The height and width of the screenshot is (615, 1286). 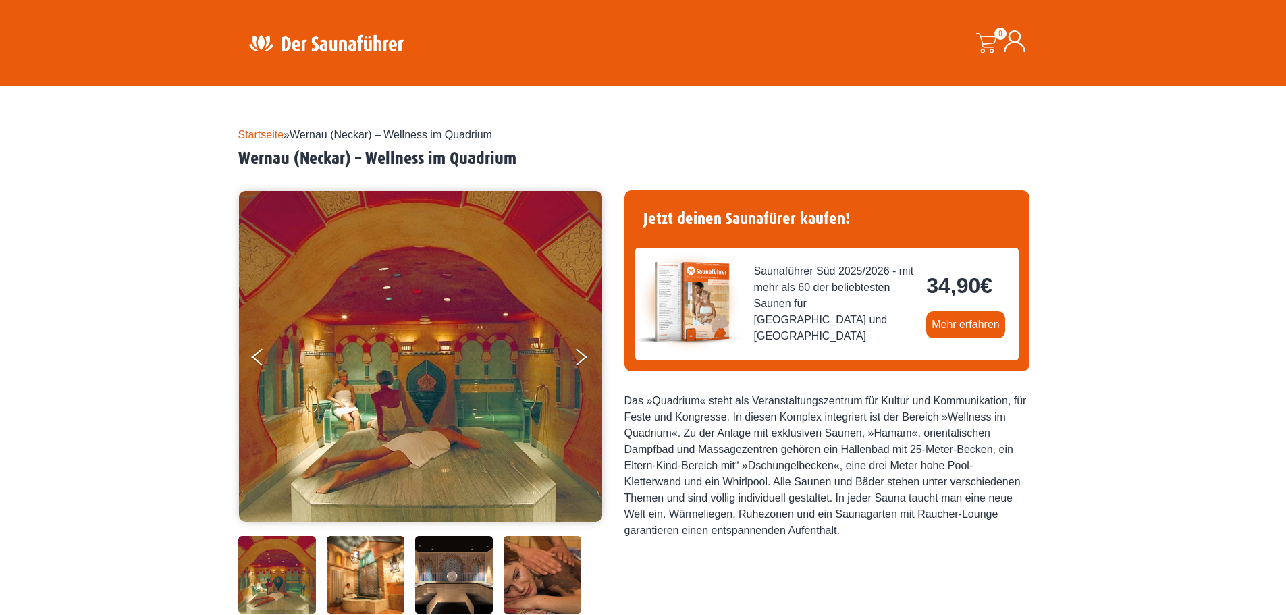 I want to click on img: der-saunafuehrer-2025-sued.jpg, so click(x=689, y=302).